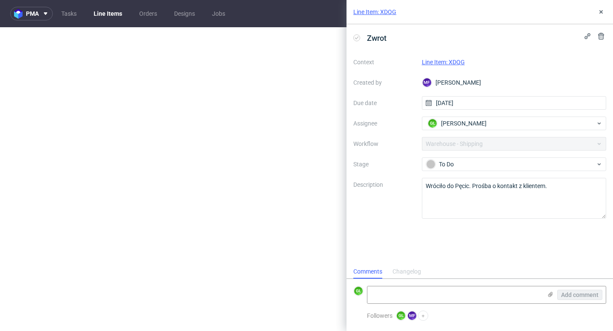 Image resolution: width=613 pixels, height=331 pixels. What do you see at coordinates (20, 14) in the screenshot?
I see `img: logo` at bounding box center [20, 14].